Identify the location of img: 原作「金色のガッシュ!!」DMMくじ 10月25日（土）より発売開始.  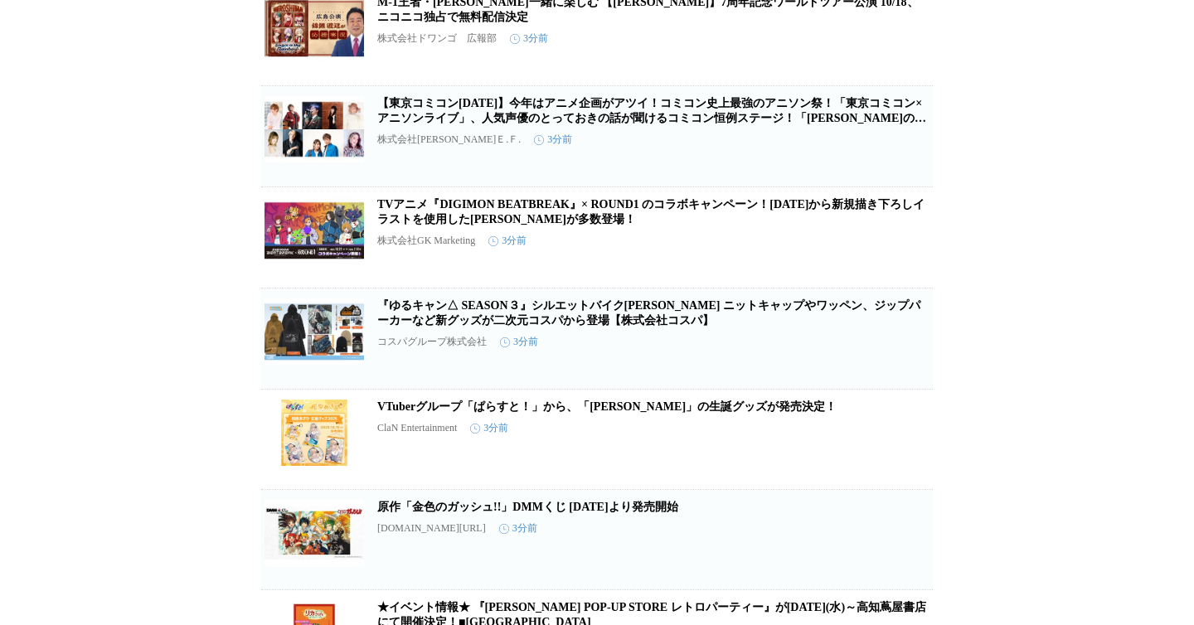
(314, 533).